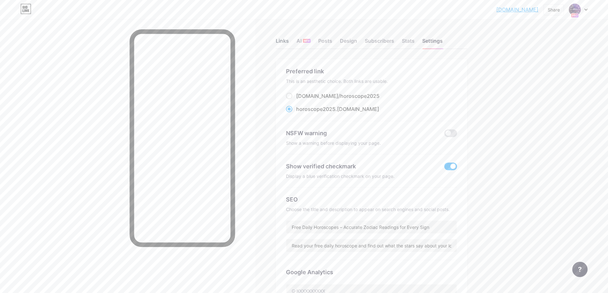 This screenshot has width=608, height=293. Describe the element at coordinates (349, 43) in the screenshot. I see `div: Design` at that location.